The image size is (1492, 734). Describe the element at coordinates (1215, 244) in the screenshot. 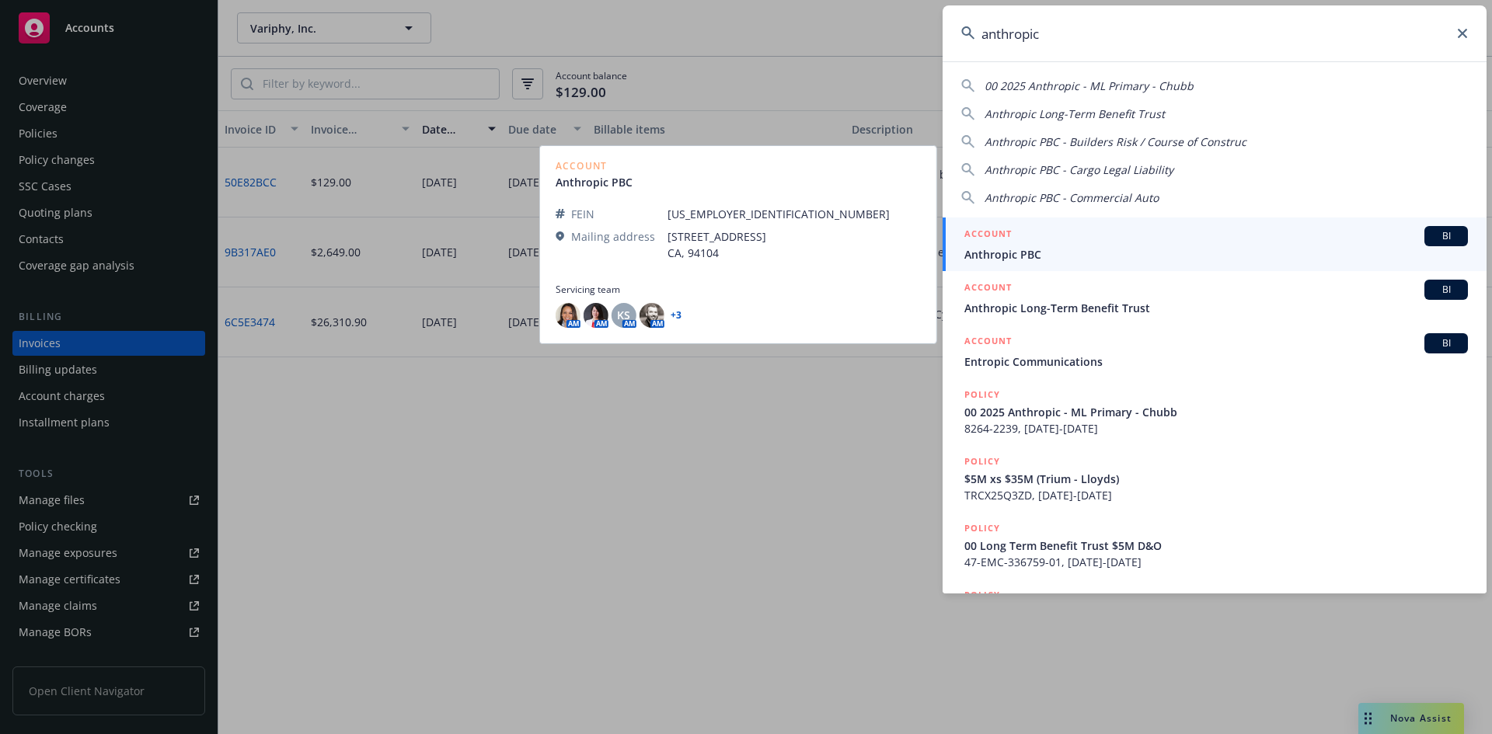

I see `a: ACCOUNTBIAnthropic PBC` at that location.